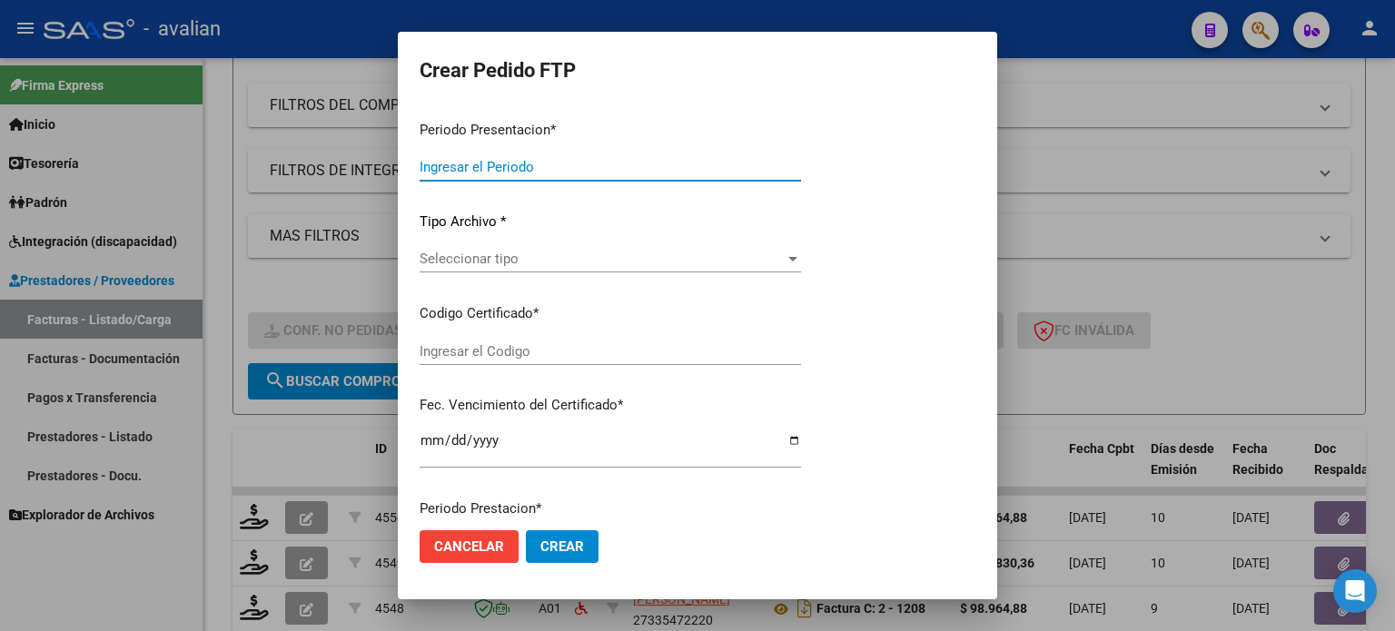 The image size is (1395, 631). Describe the element at coordinates (469, 547) in the screenshot. I see `span: Cancelar` at that location.